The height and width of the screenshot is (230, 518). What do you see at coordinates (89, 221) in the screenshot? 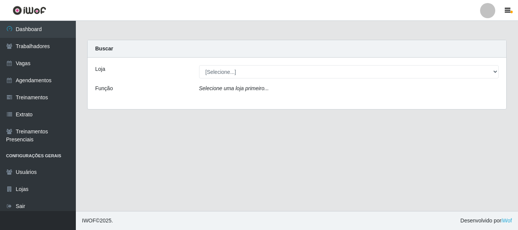
I see `span: IWOF` at bounding box center [89, 221].